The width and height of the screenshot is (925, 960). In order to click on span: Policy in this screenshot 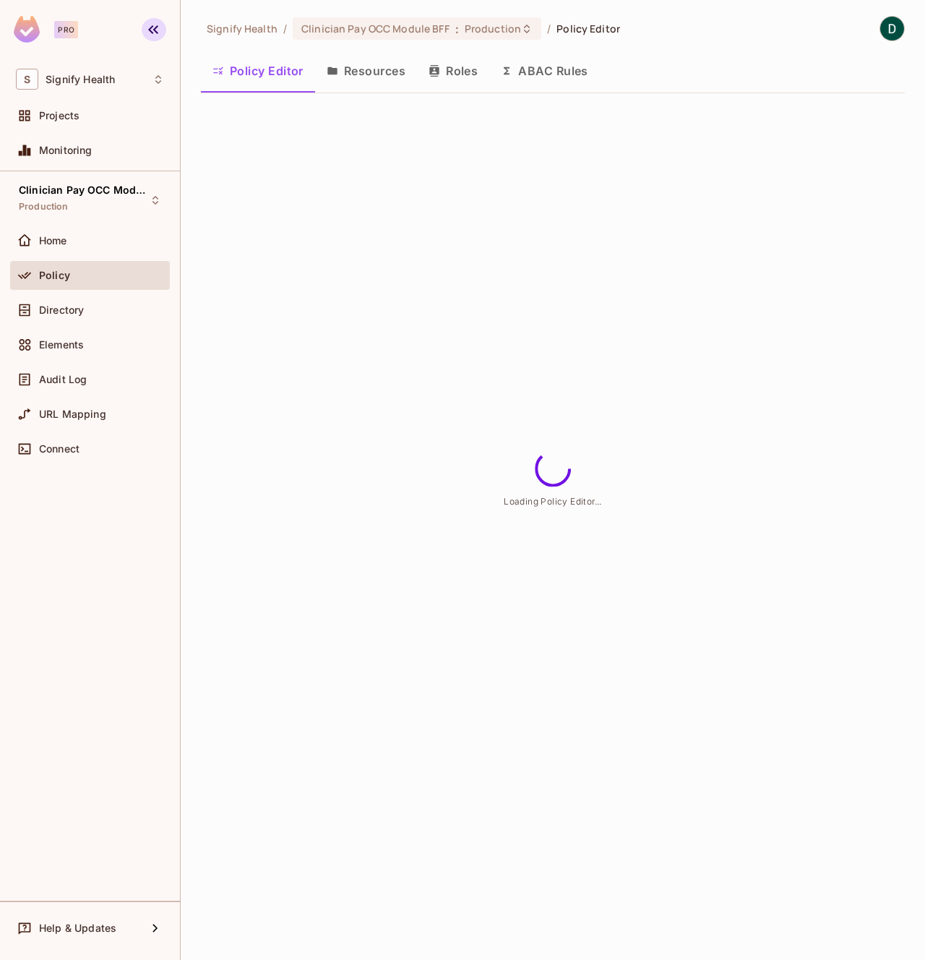, I will do `click(54, 275)`.